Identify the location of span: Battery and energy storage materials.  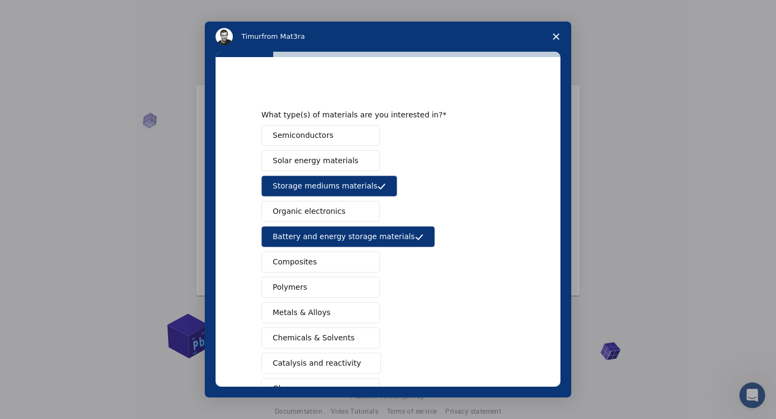
(344, 237).